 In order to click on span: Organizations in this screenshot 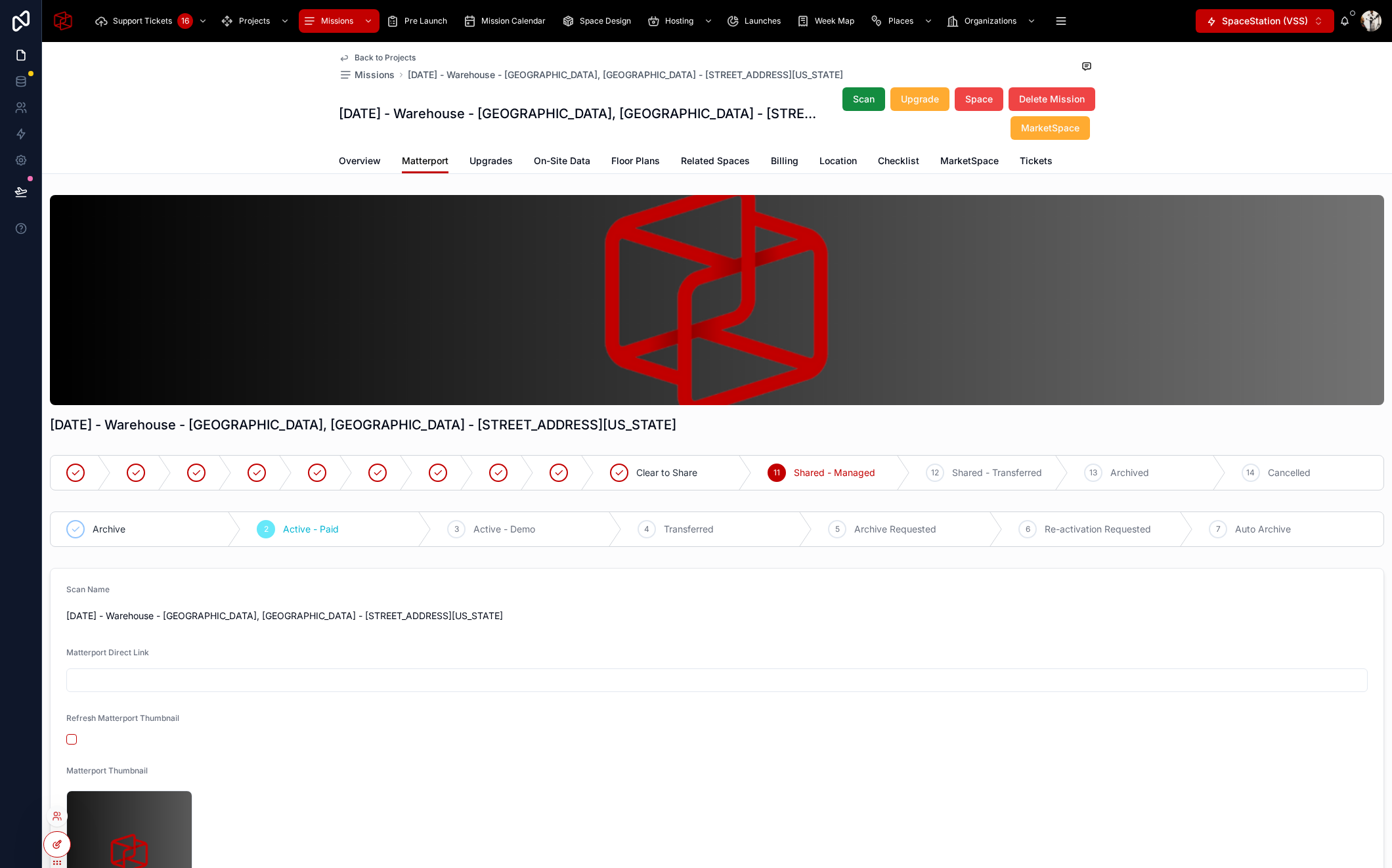, I will do `click(990, 21)`.